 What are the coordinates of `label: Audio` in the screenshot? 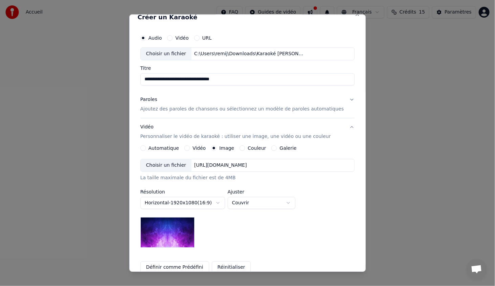 It's located at (155, 38).